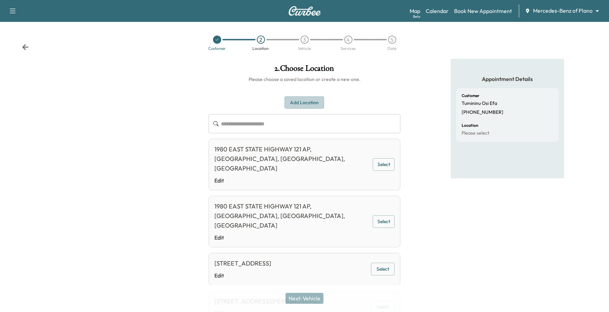  Describe the element at coordinates (217, 49) in the screenshot. I see `div: Customer` at that location.